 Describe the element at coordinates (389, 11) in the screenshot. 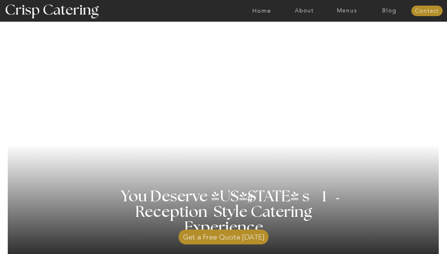

I see `a: Blog` at that location.